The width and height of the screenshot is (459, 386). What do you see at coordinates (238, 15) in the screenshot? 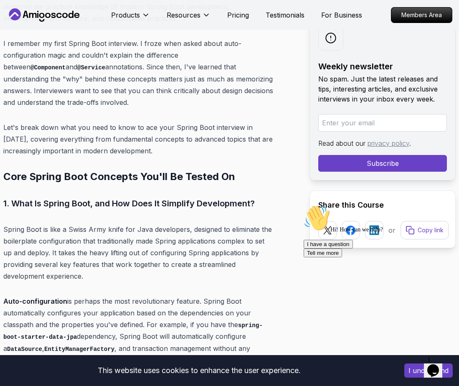
I see `p: Pricing` at bounding box center [238, 15].